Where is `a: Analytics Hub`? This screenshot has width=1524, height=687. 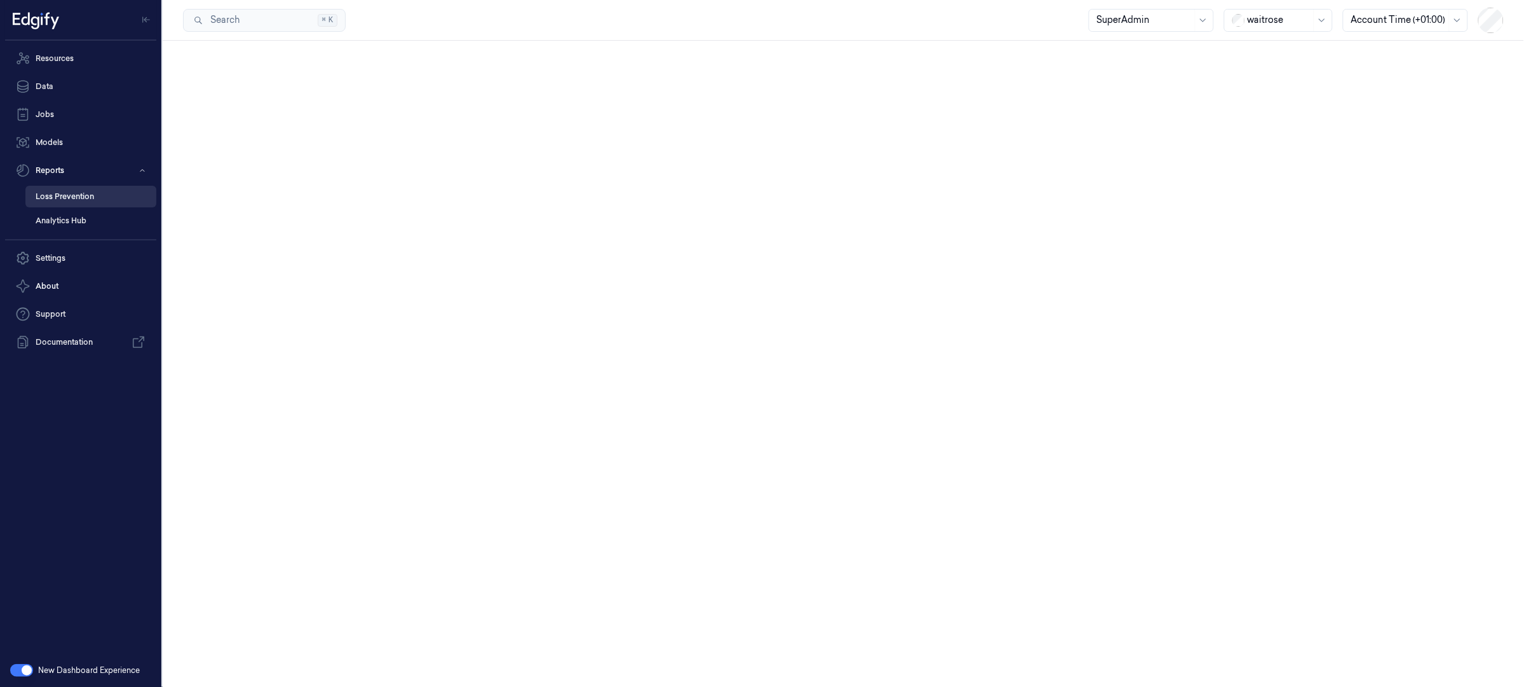 a: Analytics Hub is located at coordinates (91, 221).